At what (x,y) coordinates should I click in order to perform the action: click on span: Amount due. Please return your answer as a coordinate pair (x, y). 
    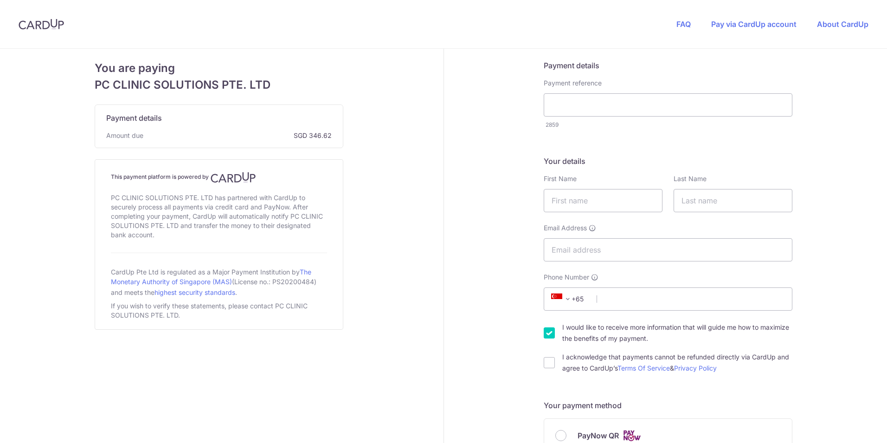
    Looking at the image, I should click on (125, 135).